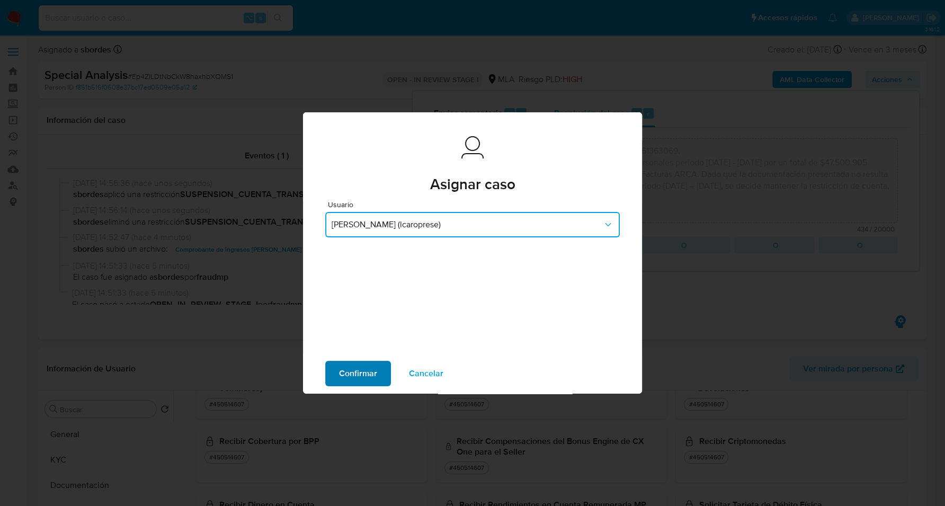 The width and height of the screenshot is (945, 506). What do you see at coordinates (358, 373) in the screenshot?
I see `button: Confirmar` at bounding box center [358, 373].